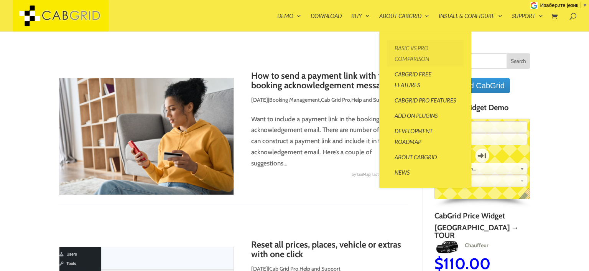 The image size is (589, 271). I want to click on h4: CabGrid Price Widget, so click(482, 217).